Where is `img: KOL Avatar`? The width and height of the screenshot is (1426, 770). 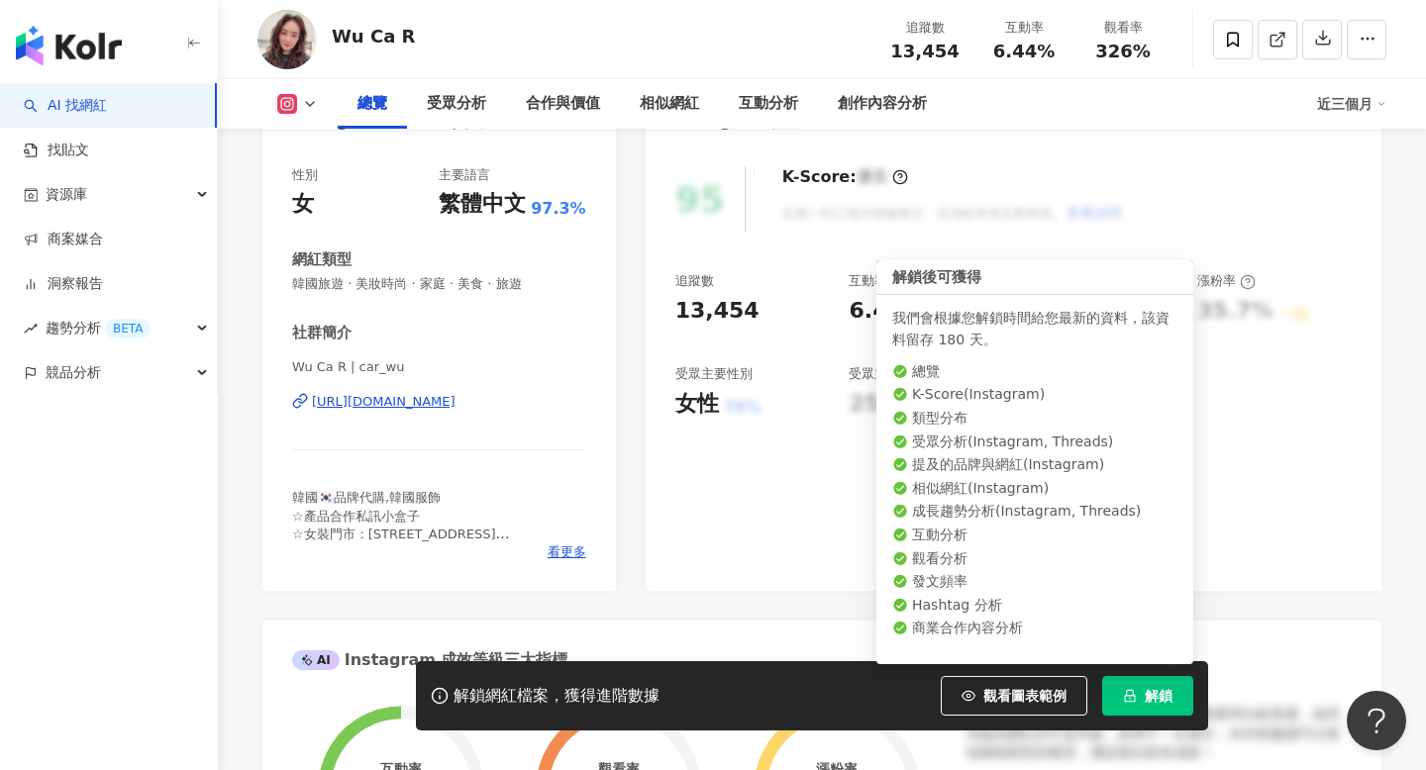 img: KOL Avatar is located at coordinates (287, 40).